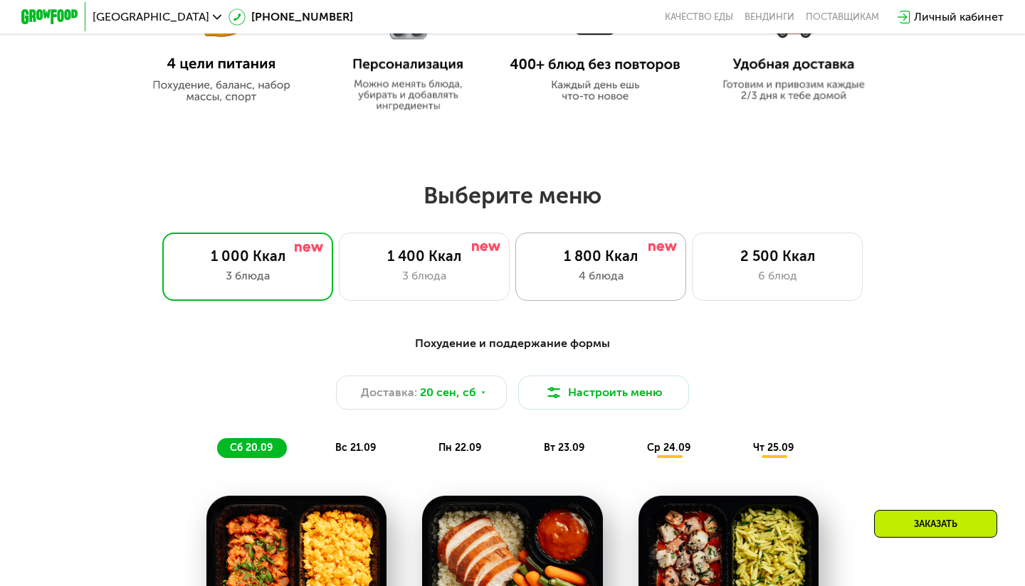 This screenshot has height=586, width=1025. Describe the element at coordinates (959, 17) in the screenshot. I see `div: Личный кабинет` at that location.